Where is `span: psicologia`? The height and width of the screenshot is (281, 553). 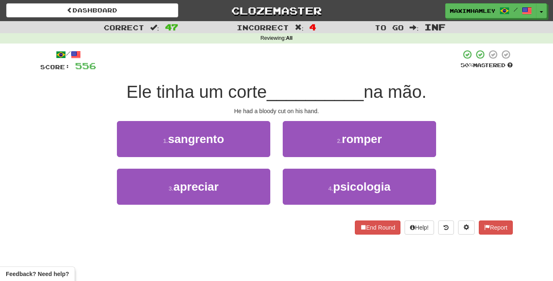 span: psicologia is located at coordinates (362, 186).